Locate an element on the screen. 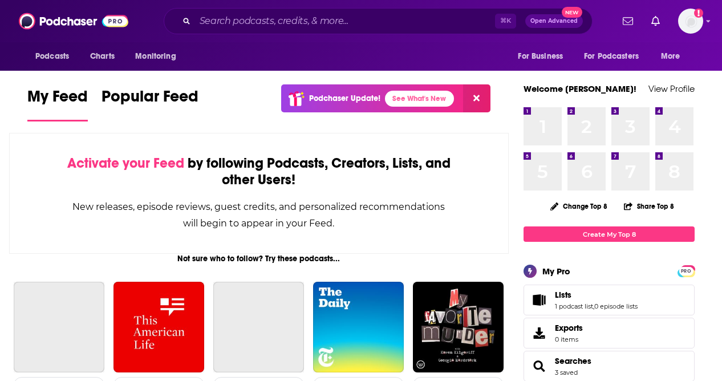 This screenshot has width=722, height=381. span: PRO is located at coordinates (686, 271).